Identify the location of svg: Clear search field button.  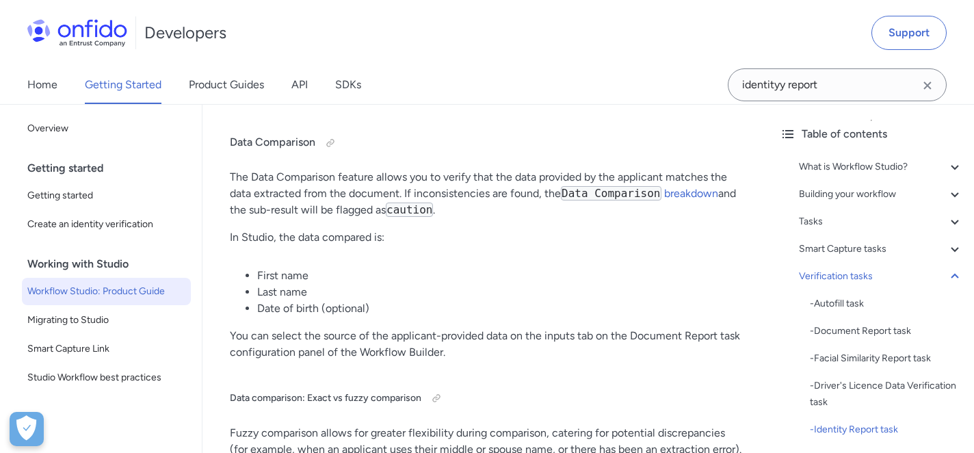
(928, 86).